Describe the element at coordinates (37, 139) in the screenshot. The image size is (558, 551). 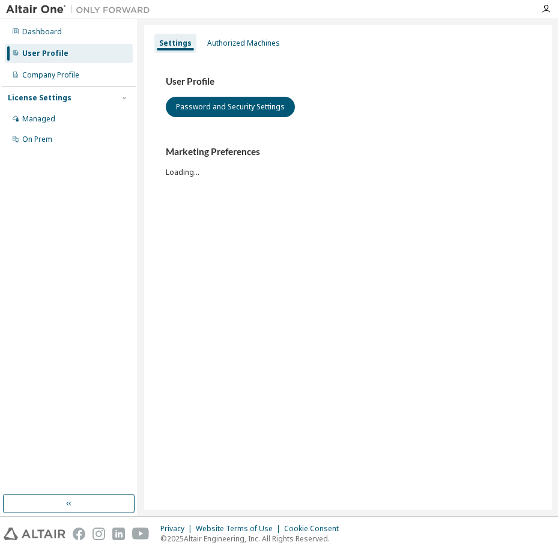
I see `div: On Prem` at that location.